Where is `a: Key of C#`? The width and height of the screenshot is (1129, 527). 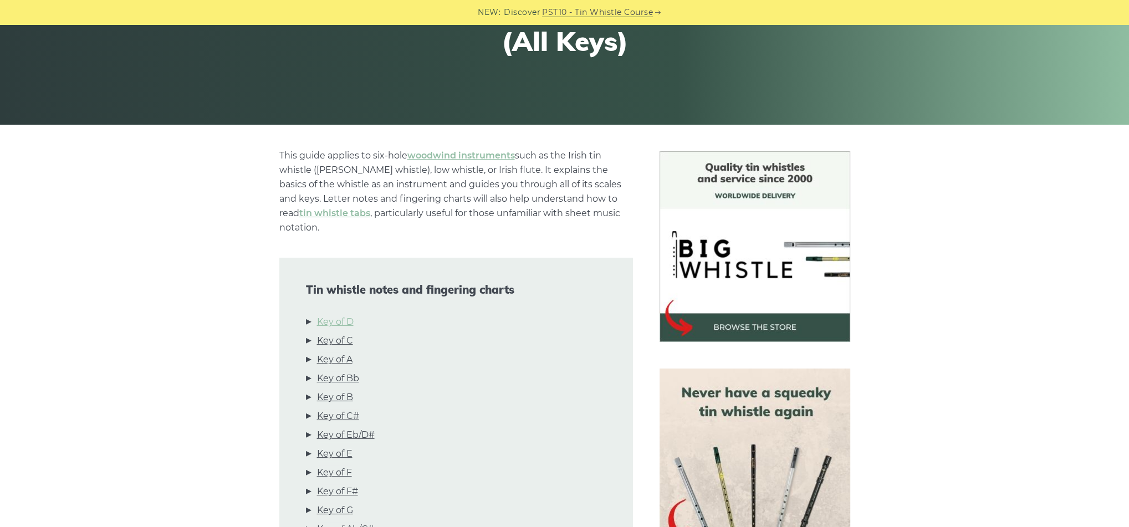 a: Key of C# is located at coordinates (338, 416).